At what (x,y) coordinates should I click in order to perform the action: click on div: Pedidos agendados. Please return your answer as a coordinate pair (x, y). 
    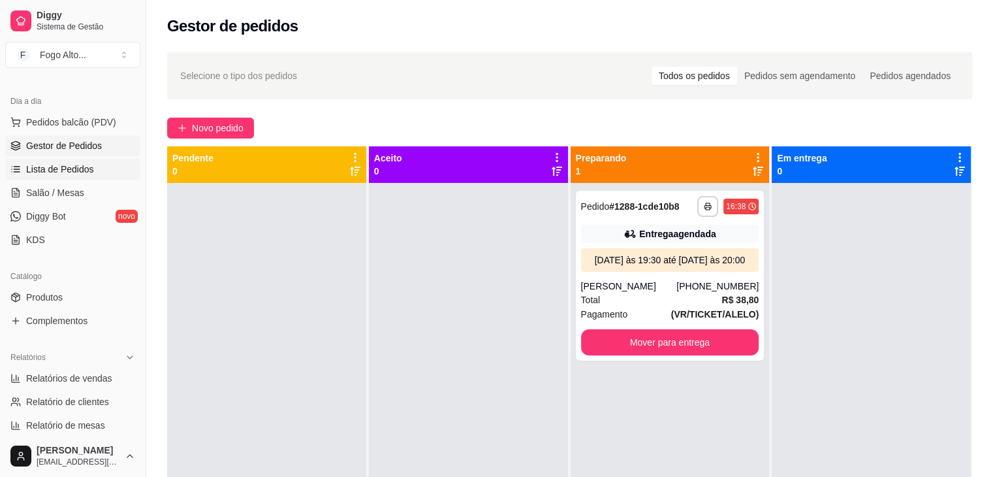
    Looking at the image, I should click on (910, 76).